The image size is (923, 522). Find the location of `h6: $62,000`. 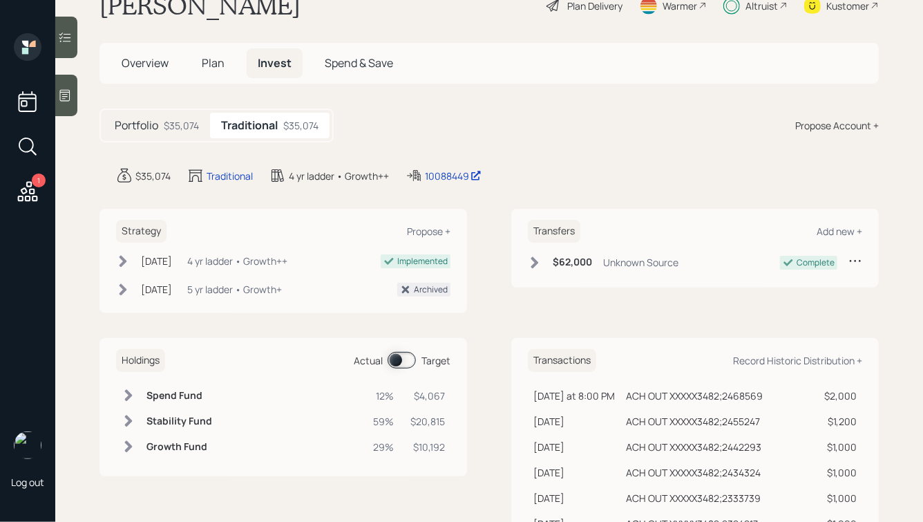

h6: $62,000 is located at coordinates (572, 262).